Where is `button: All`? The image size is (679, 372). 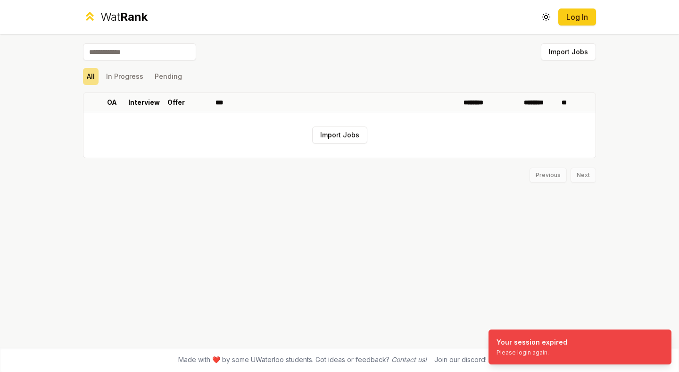 button: All is located at coordinates (91, 76).